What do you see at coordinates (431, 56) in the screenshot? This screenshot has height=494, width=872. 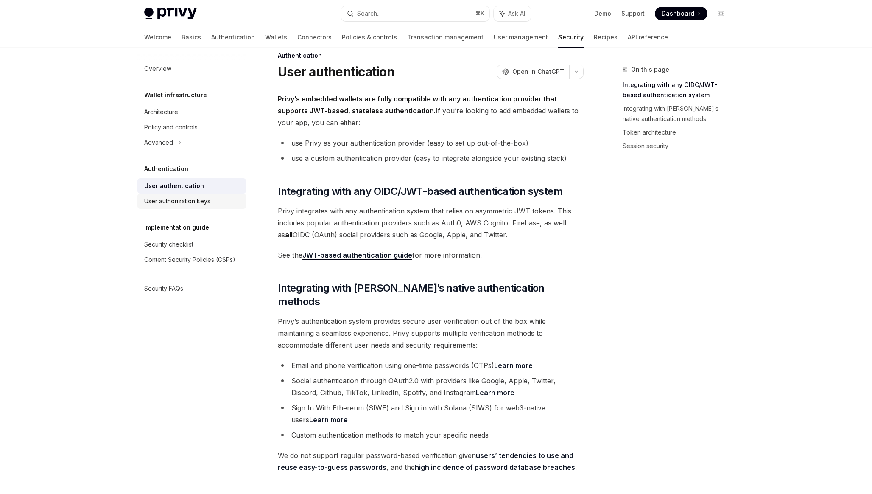 I see `div: Authentication` at bounding box center [431, 56].